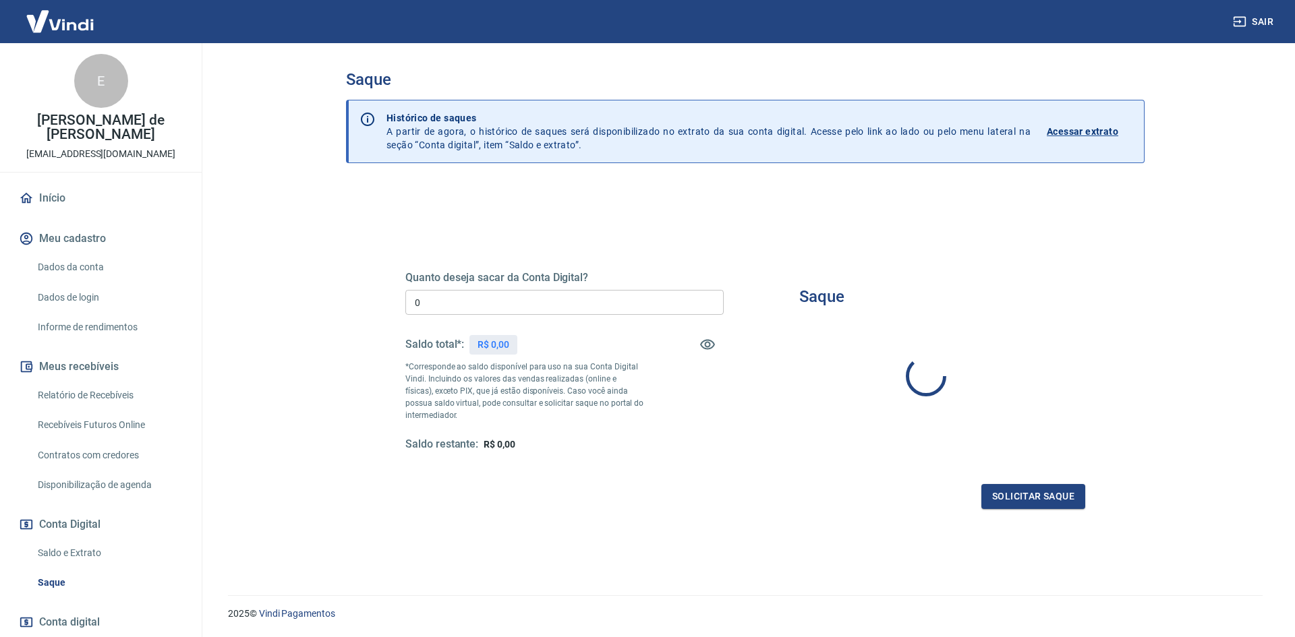  Describe the element at coordinates (109, 553) in the screenshot. I see `a: Saldo e Extrato` at that location.